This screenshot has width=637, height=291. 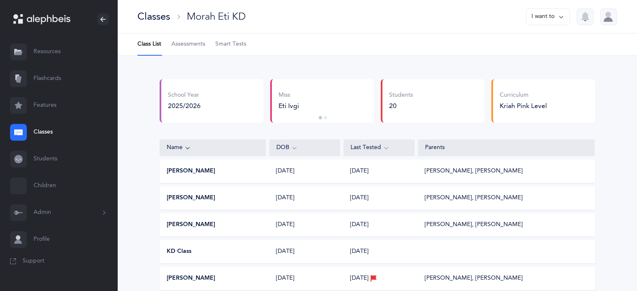 What do you see at coordinates (216, 16) in the screenshot?
I see `div: Morah Eti KD` at bounding box center [216, 16].